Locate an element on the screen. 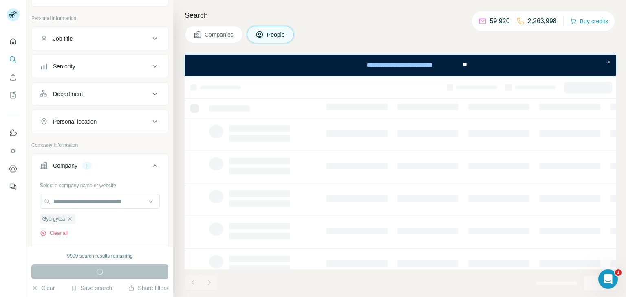 The height and width of the screenshot is (297, 626). button: Search is located at coordinates (13, 59).